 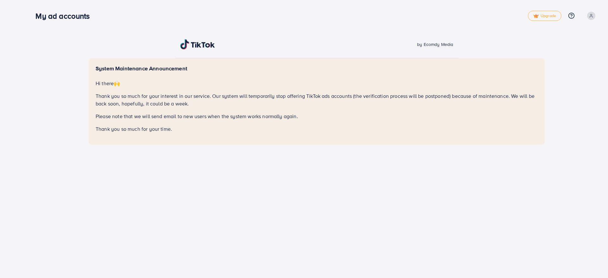 What do you see at coordinates (536, 16) in the screenshot?
I see `img: tick` at bounding box center [536, 16].